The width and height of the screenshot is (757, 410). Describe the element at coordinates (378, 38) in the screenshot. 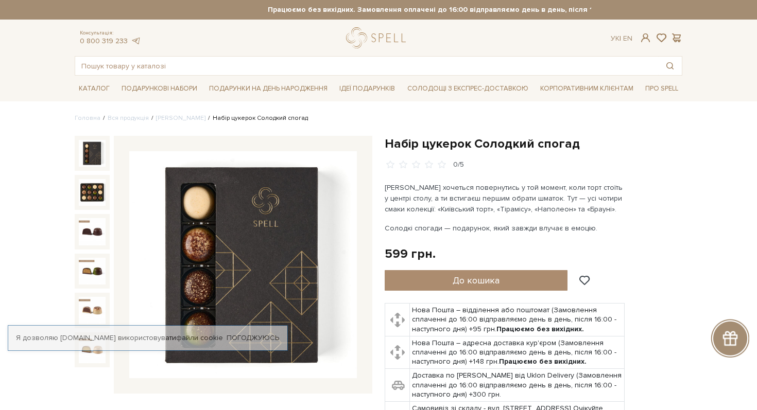

I see `a: logo` at that location.